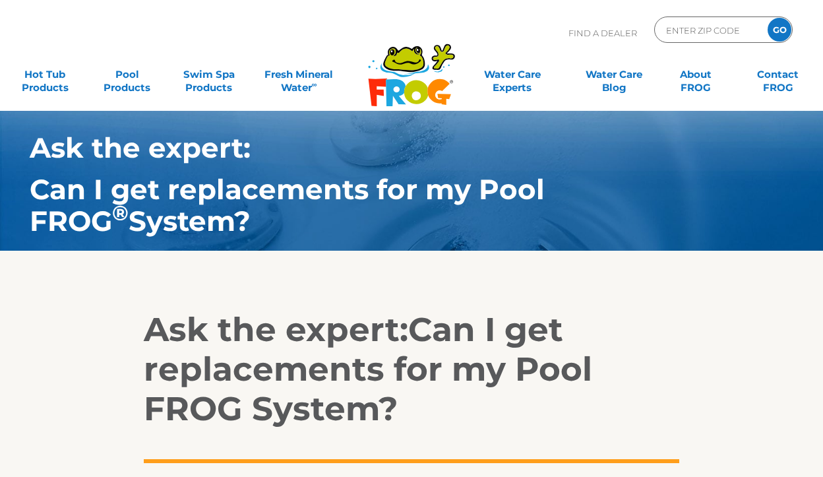 Image resolution: width=823 pixels, height=477 pixels. Describe the element at coordinates (614, 75) in the screenshot. I see `a: Water CareBlog` at that location.